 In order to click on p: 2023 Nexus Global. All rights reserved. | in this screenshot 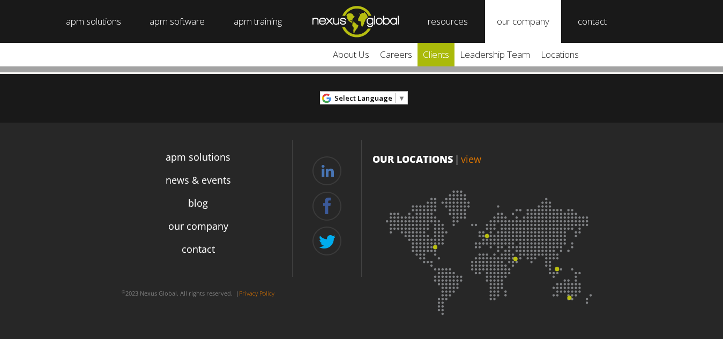, I will do `click(198, 294)`.